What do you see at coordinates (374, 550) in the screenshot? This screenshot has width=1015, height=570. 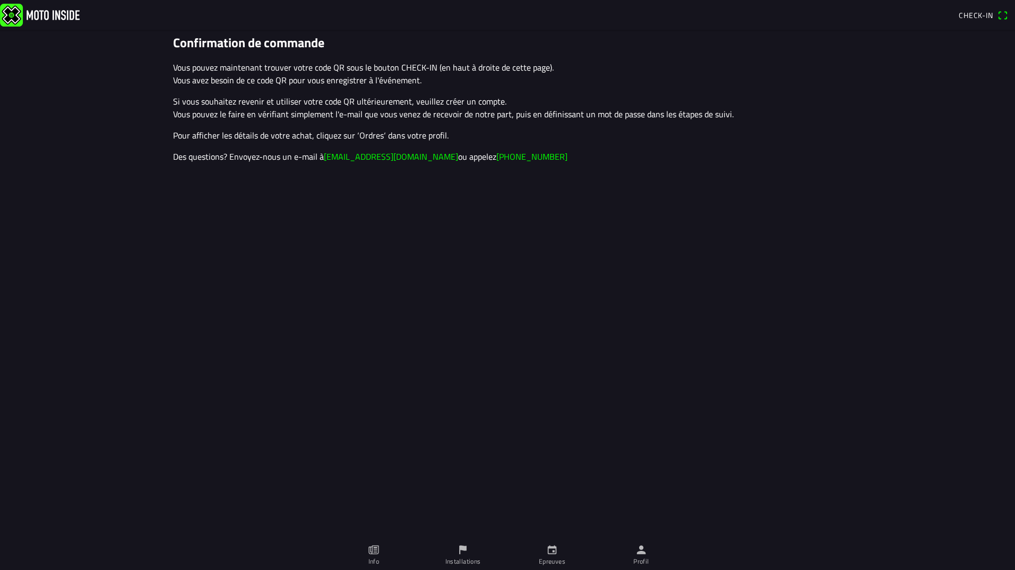 I see `ion-icon: paper` at bounding box center [374, 550].